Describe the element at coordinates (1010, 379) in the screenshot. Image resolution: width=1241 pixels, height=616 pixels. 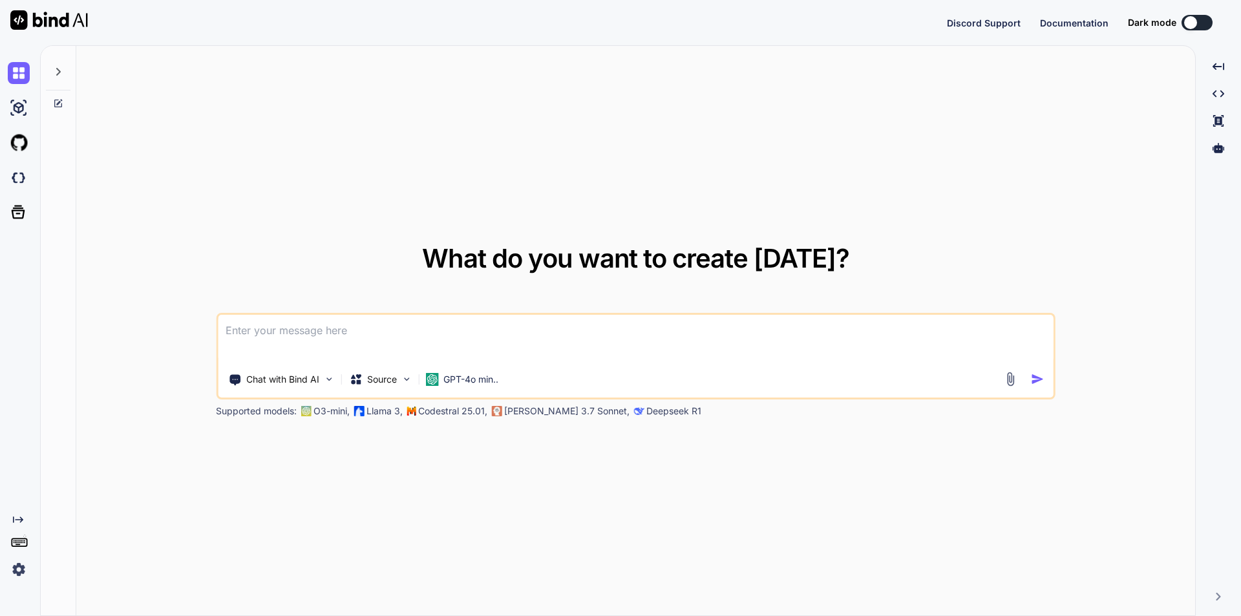
I see `img: attachment` at that location.